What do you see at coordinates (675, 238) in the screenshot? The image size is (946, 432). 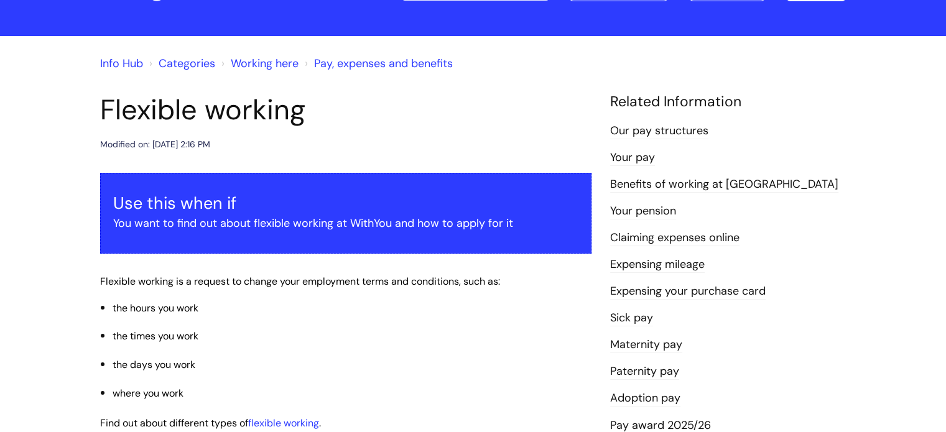 I see `a: Claiming expenses online` at bounding box center [675, 238].